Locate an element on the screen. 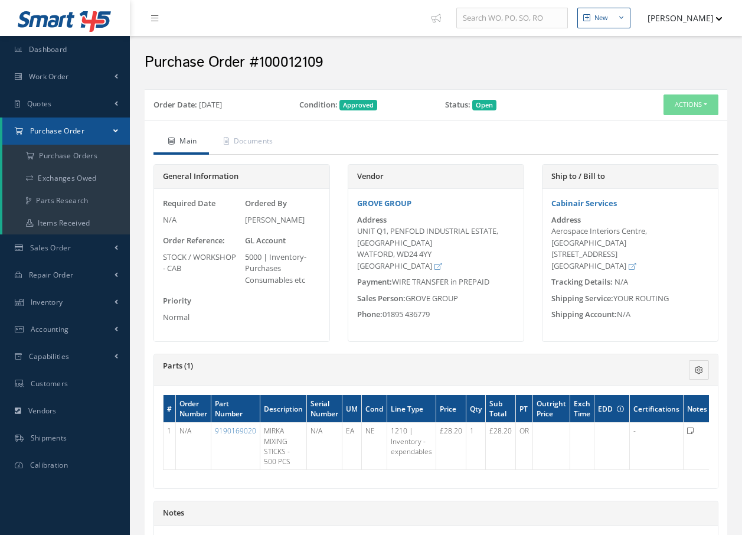 The height and width of the screenshot is (535, 742). label: Required Date is located at coordinates (189, 204).